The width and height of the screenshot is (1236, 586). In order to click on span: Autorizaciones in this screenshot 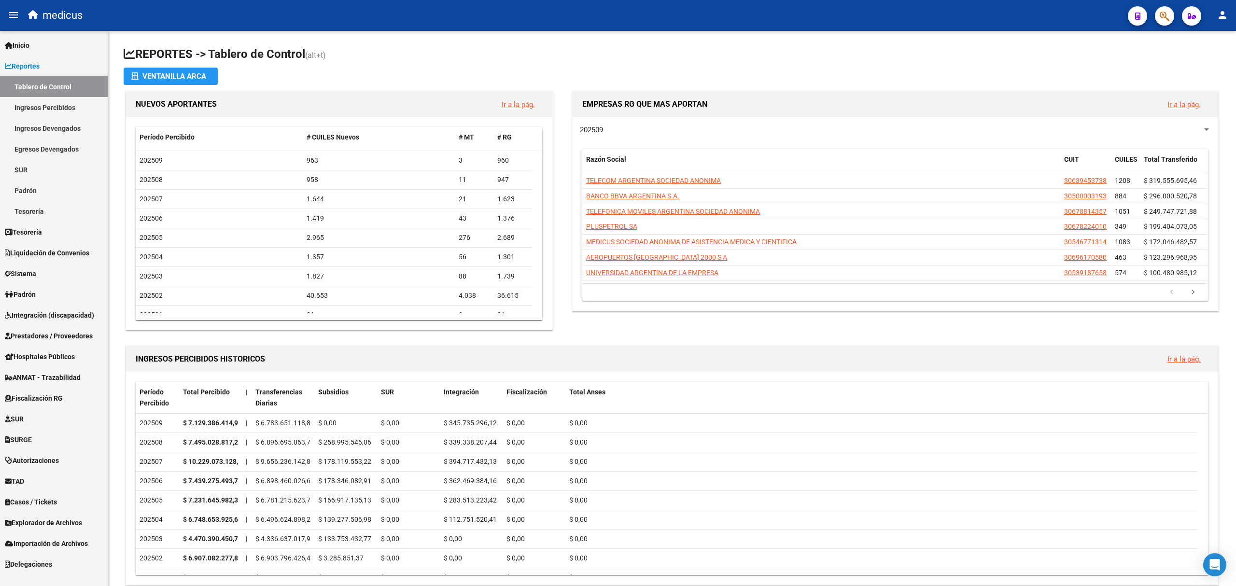, I will do `click(32, 461)`.